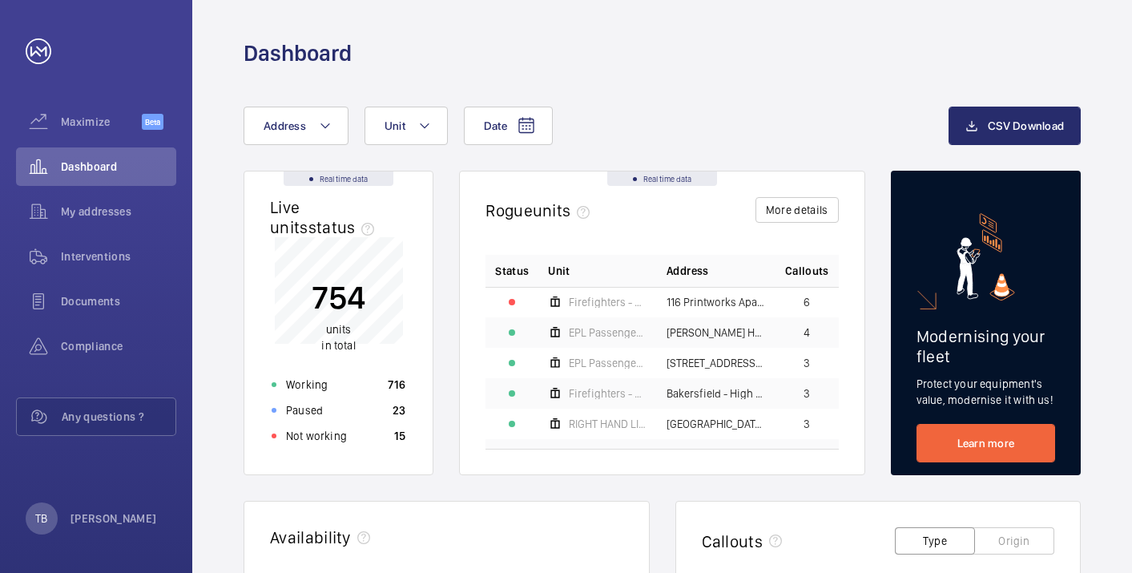 The height and width of the screenshot is (573, 1132). What do you see at coordinates (732, 541) in the screenshot?
I see `h2: Callouts` at bounding box center [732, 541].